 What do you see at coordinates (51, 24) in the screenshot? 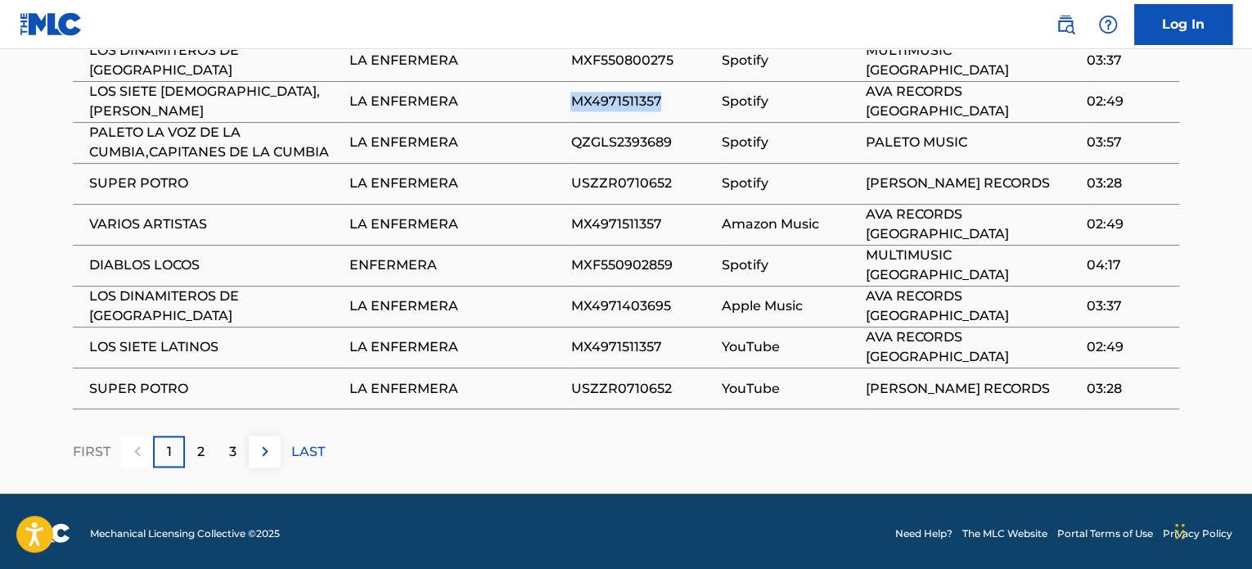
I see `img: MLC Logo` at bounding box center [51, 24].